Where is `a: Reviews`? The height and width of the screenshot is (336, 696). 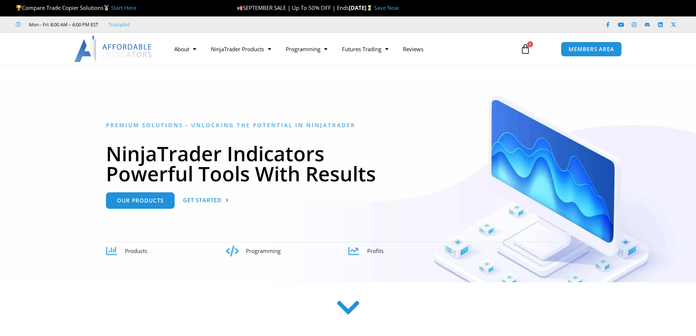 a: Reviews is located at coordinates (413, 49).